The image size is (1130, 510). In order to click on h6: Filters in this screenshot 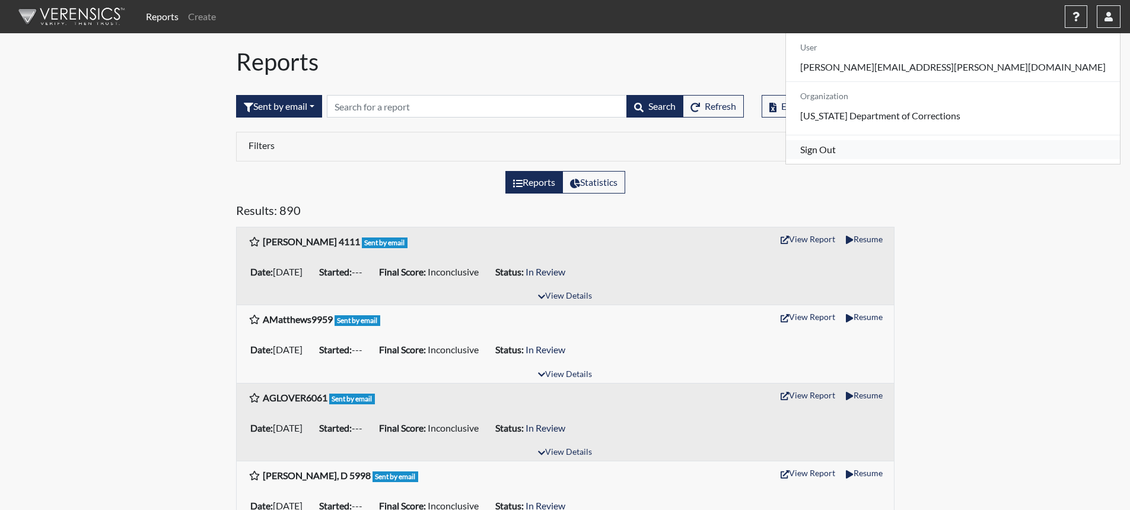, I will do `click(402, 145)`.